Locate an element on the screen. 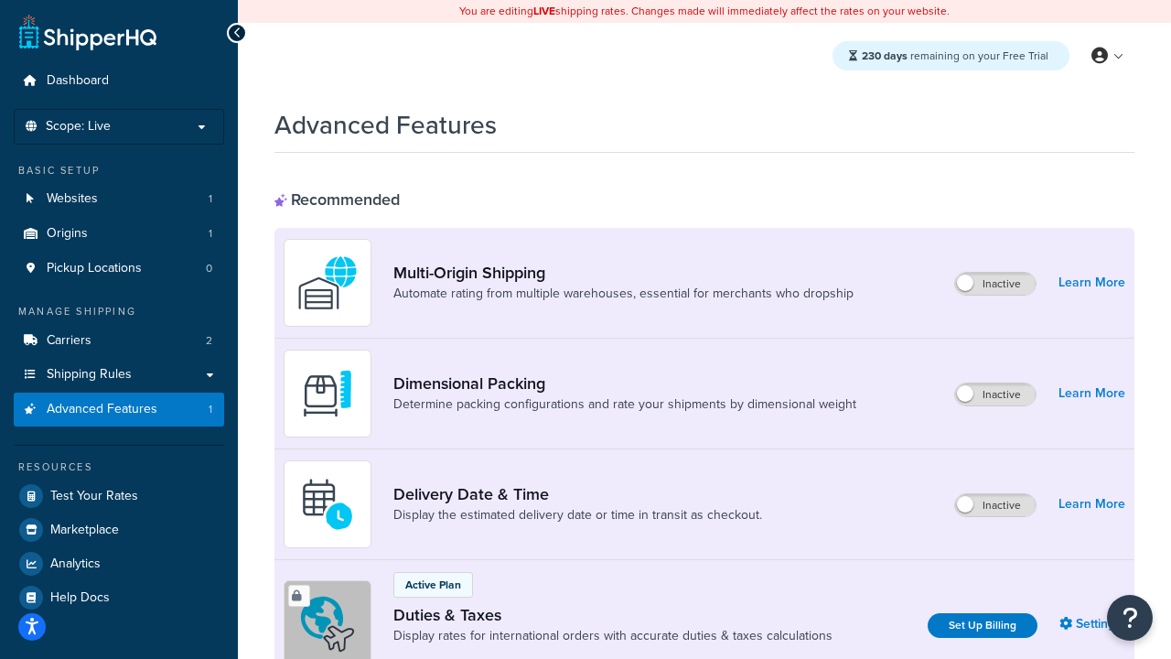 This screenshot has width=1171, height=659. button: Open Resource Center is located at coordinates (1130, 618).